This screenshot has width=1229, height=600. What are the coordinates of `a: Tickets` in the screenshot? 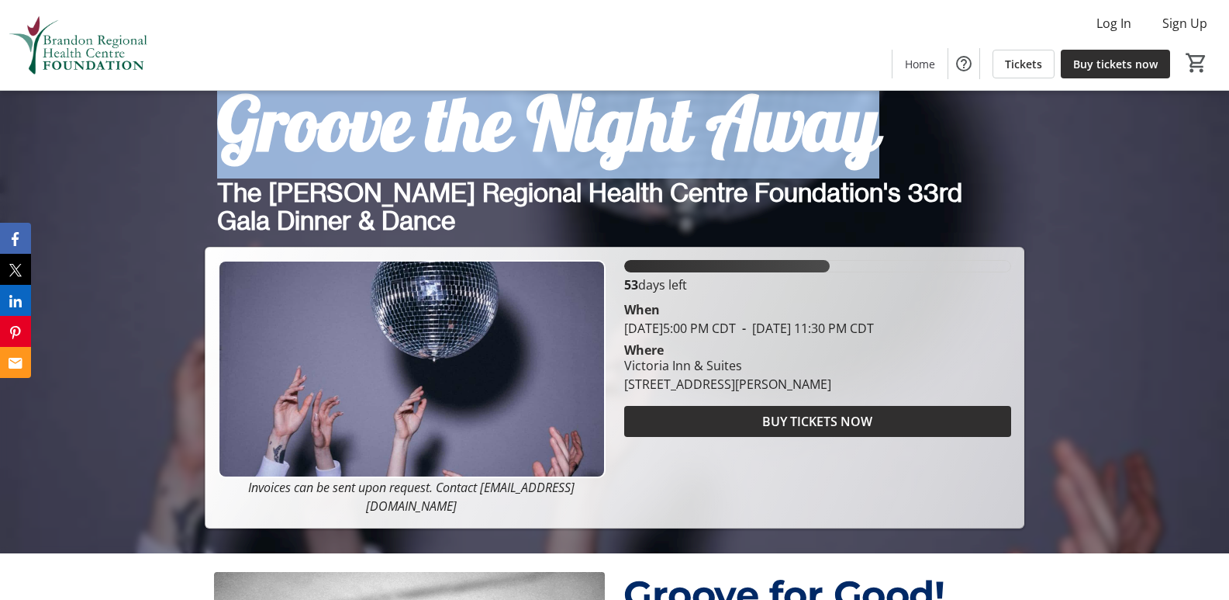 It's located at (1024, 64).